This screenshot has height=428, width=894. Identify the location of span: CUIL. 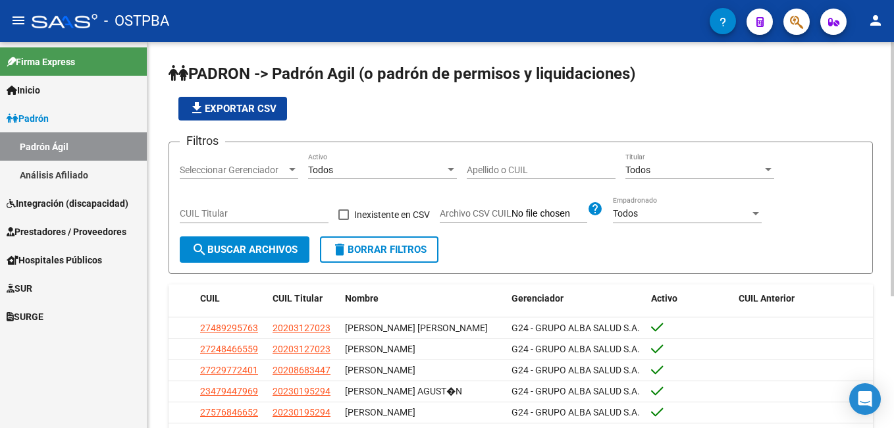
(210, 298).